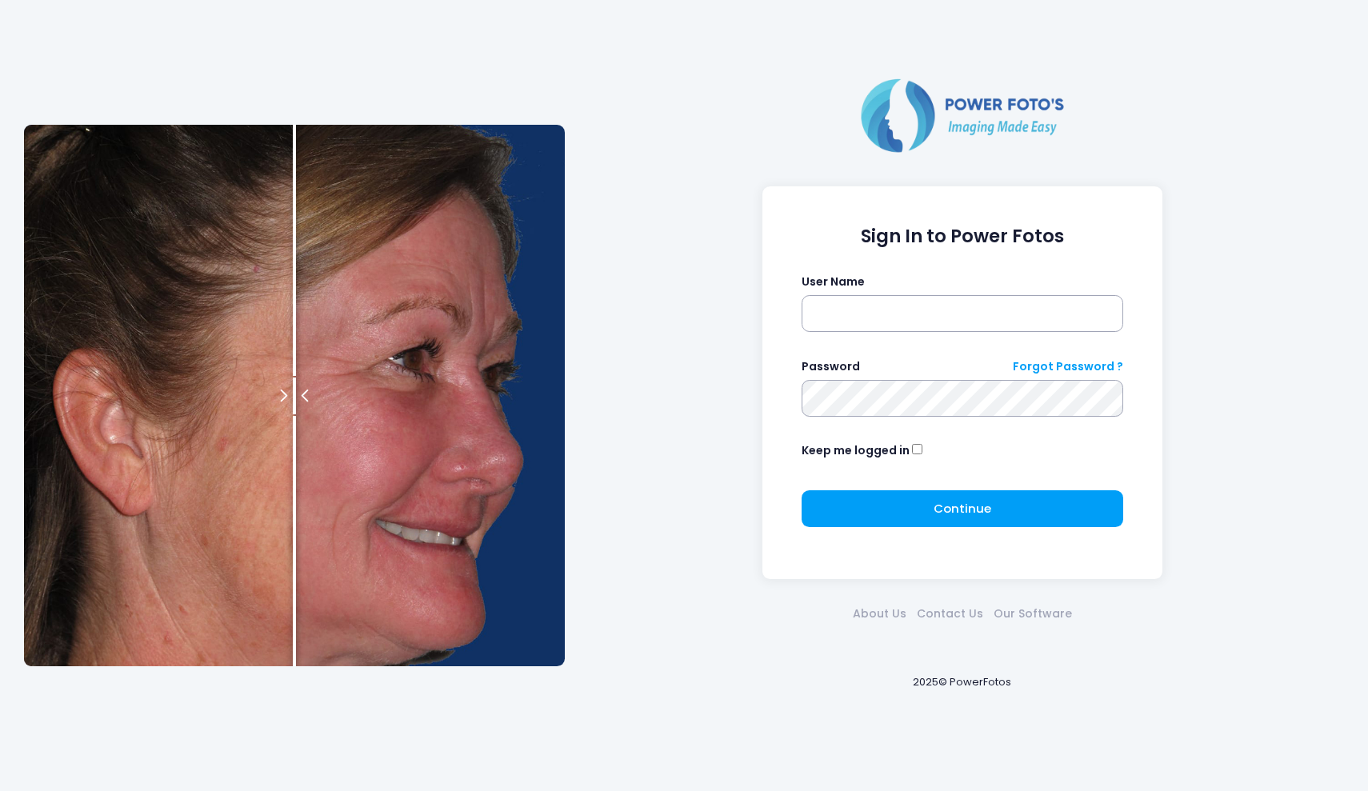 This screenshot has height=791, width=1368. I want to click on a: Forgot Password ?, so click(1068, 366).